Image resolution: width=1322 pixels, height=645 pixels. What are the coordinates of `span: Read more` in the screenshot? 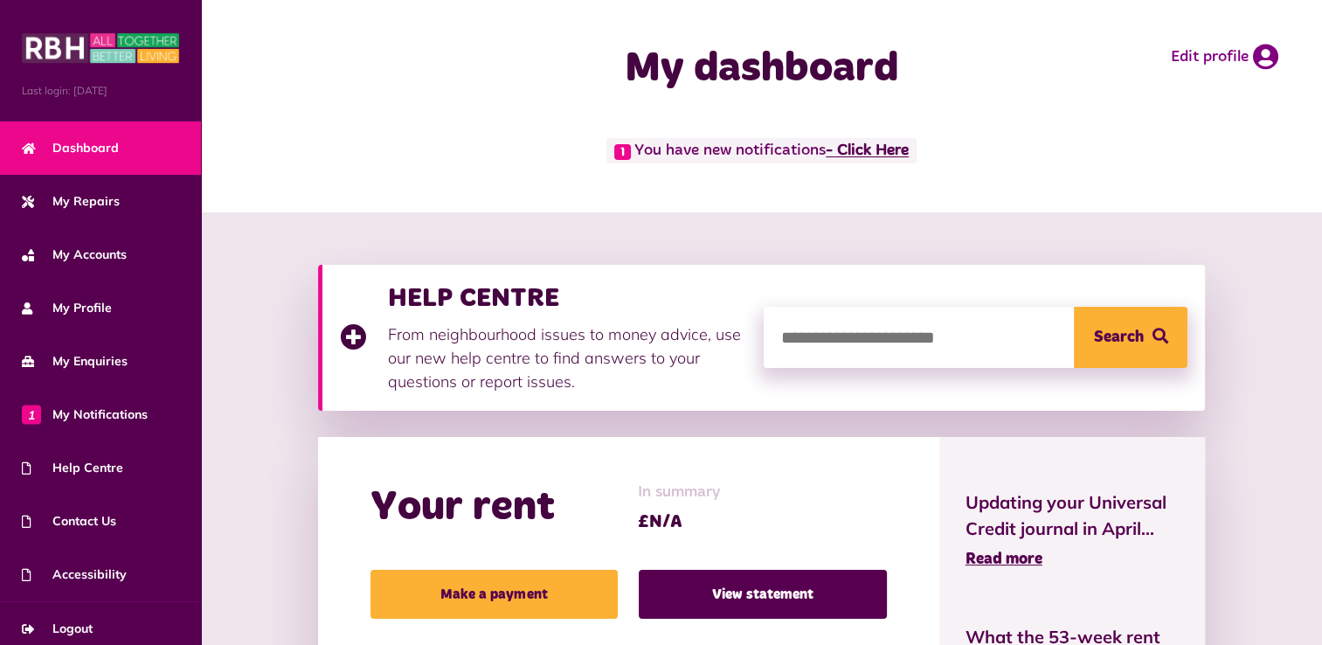 It's located at (1004, 559).